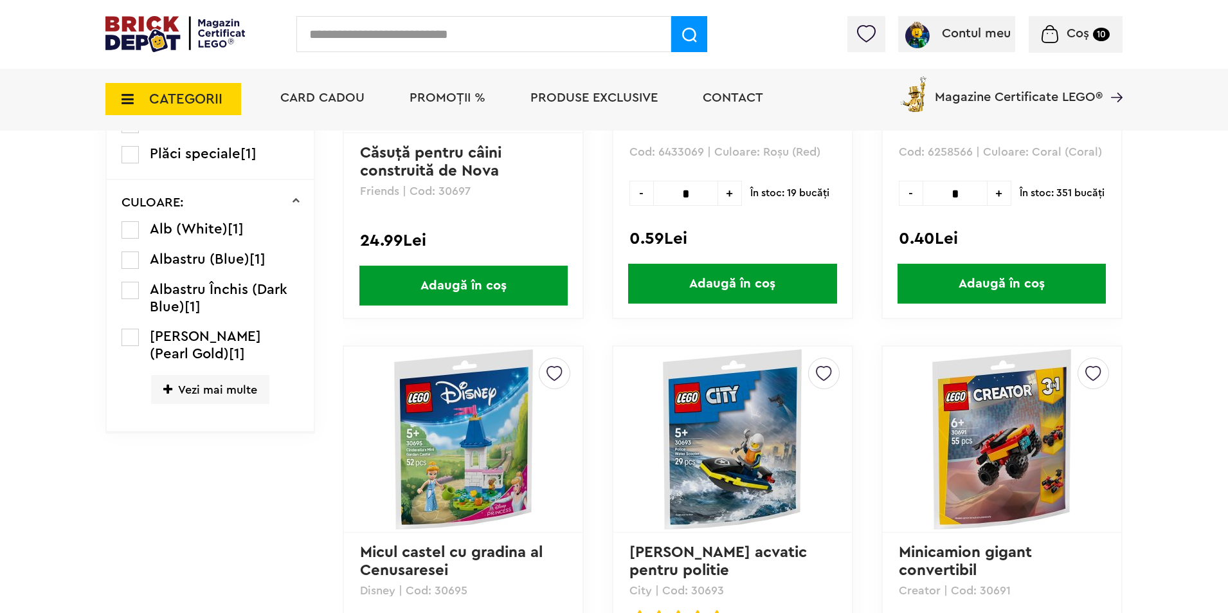 The height and width of the screenshot is (613, 1228). What do you see at coordinates (463, 240) in the screenshot?
I see `div: 24.99Lei` at bounding box center [463, 240].